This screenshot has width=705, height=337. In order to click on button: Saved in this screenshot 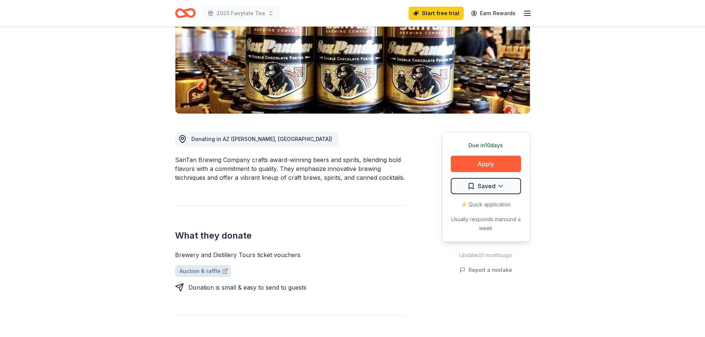, I will do `click(486, 186)`.